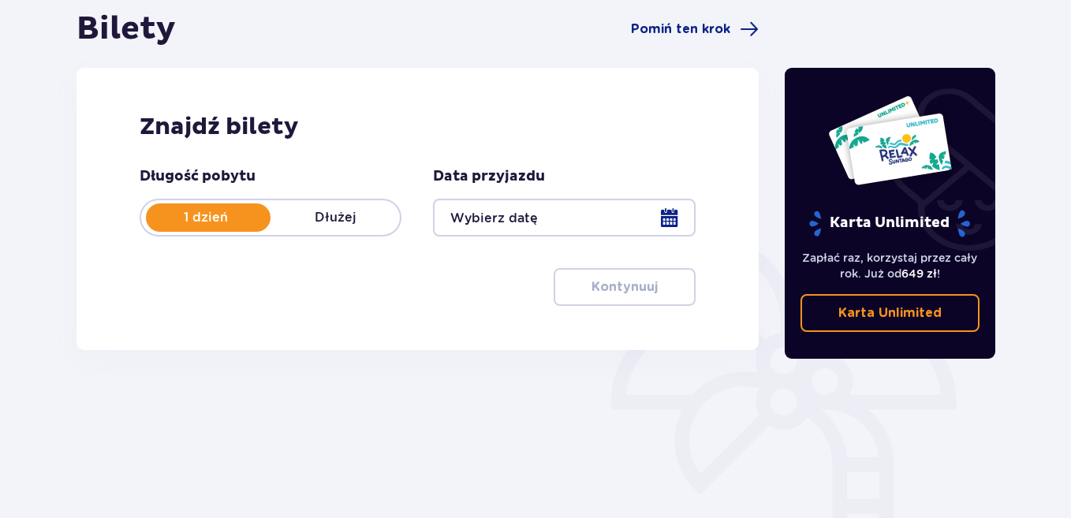 This screenshot has height=518, width=1071. Describe the element at coordinates (695, 29) in the screenshot. I see `a: Pomiń ten krok` at that location.